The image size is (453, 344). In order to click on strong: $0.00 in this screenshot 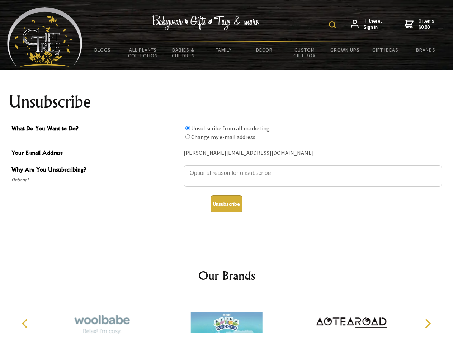, I will do `click(426, 27)`.